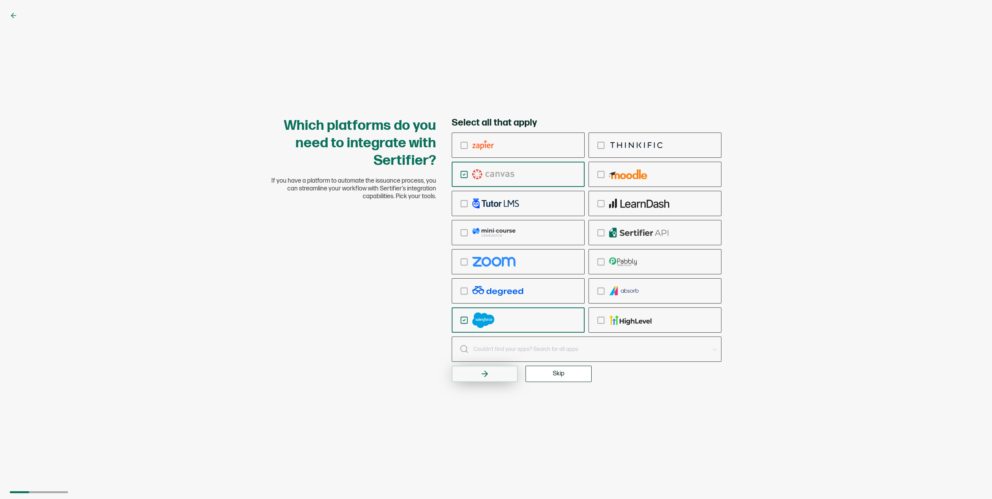 This screenshot has width=992, height=499. I want to click on img: absorb, so click(624, 291).